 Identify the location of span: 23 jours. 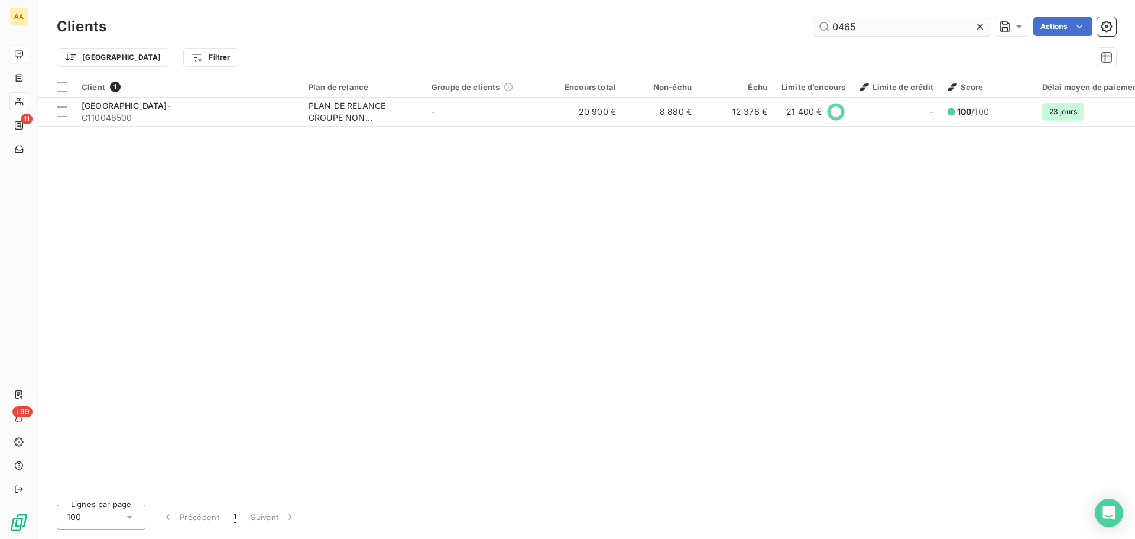
(1063, 112).